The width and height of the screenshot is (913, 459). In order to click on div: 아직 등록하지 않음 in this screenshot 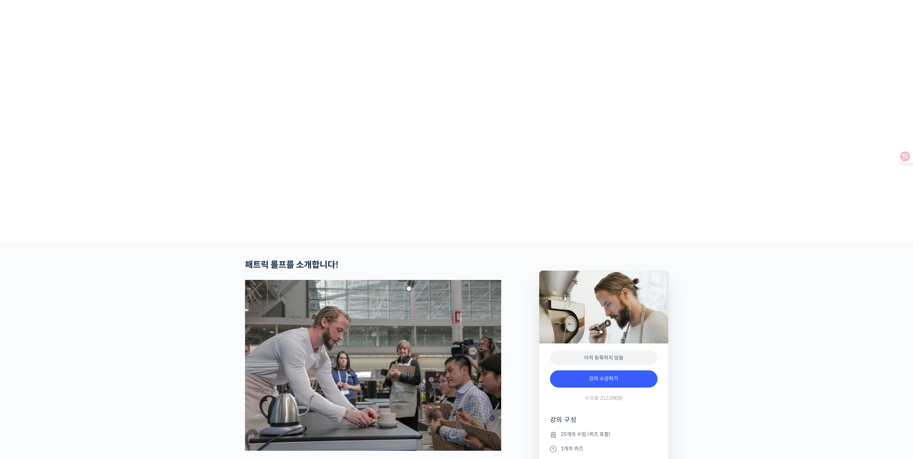, I will do `click(604, 358)`.